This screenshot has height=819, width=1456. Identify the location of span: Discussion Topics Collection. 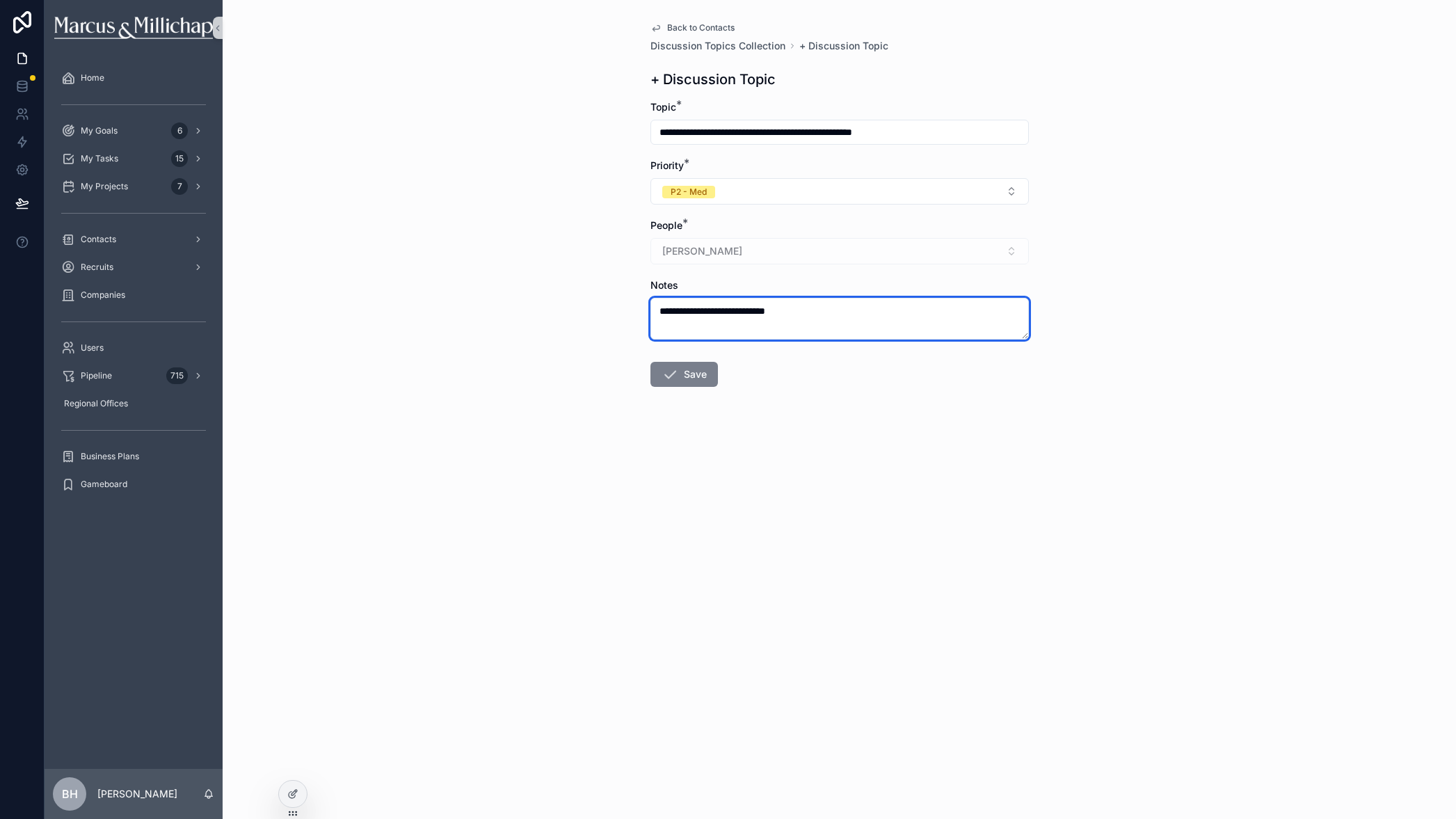
(718, 46).